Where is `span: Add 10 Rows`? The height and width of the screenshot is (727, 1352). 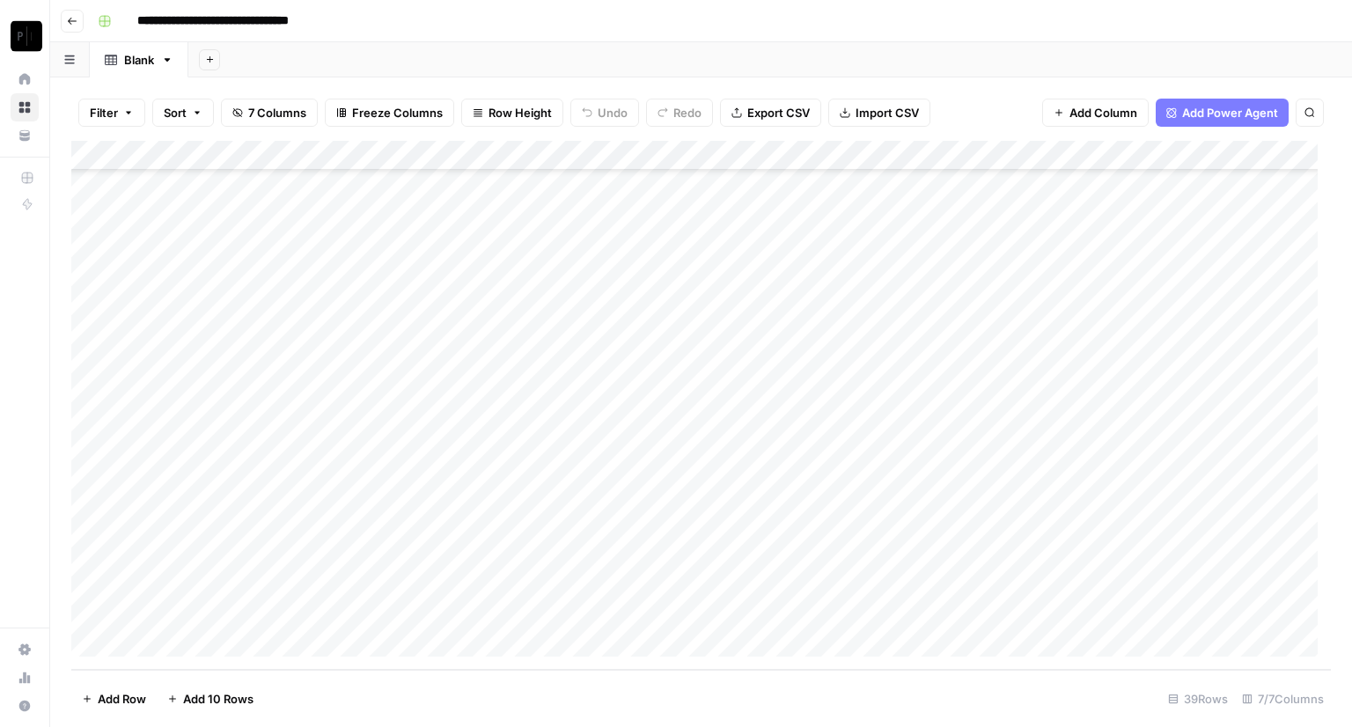
span: Add 10 Rows is located at coordinates (218, 699).